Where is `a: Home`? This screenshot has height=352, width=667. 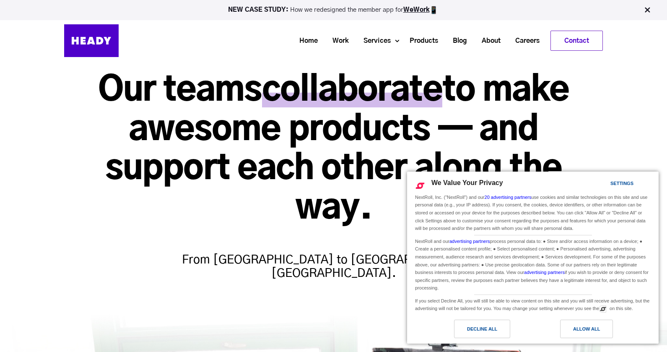
a: Home is located at coordinates (305, 41).